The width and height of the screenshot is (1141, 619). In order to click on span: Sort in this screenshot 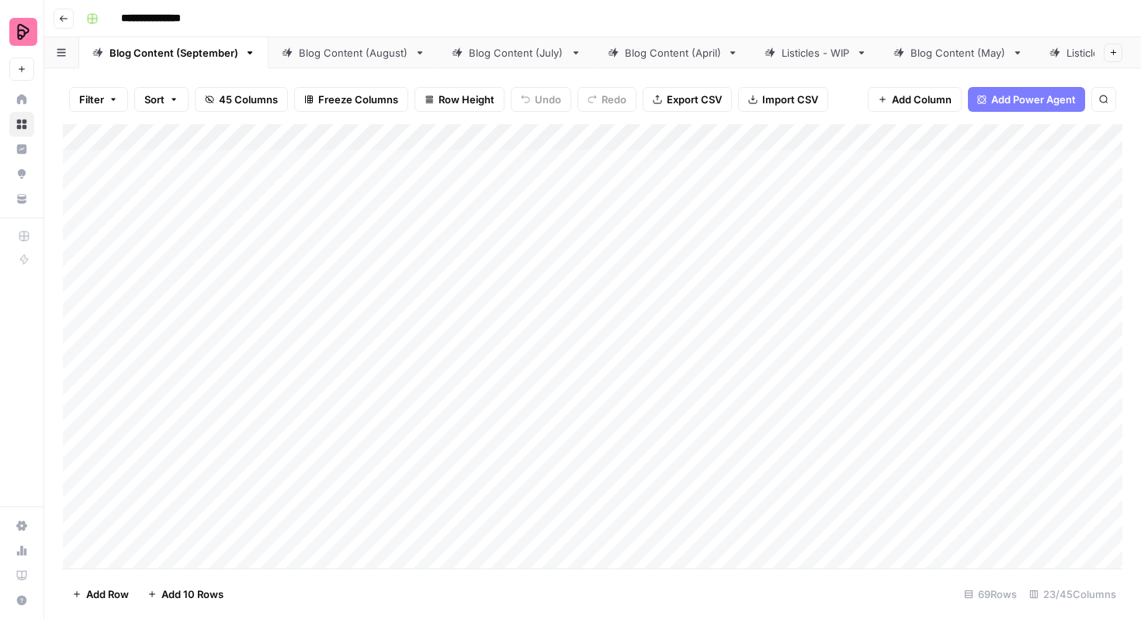, I will do `click(154, 99)`.